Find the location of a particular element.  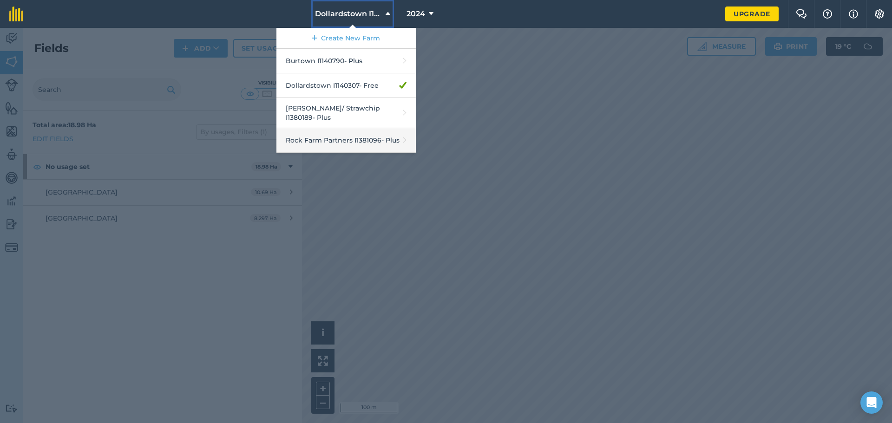

a: Dollardstown I1140307- Free is located at coordinates (346, 85).